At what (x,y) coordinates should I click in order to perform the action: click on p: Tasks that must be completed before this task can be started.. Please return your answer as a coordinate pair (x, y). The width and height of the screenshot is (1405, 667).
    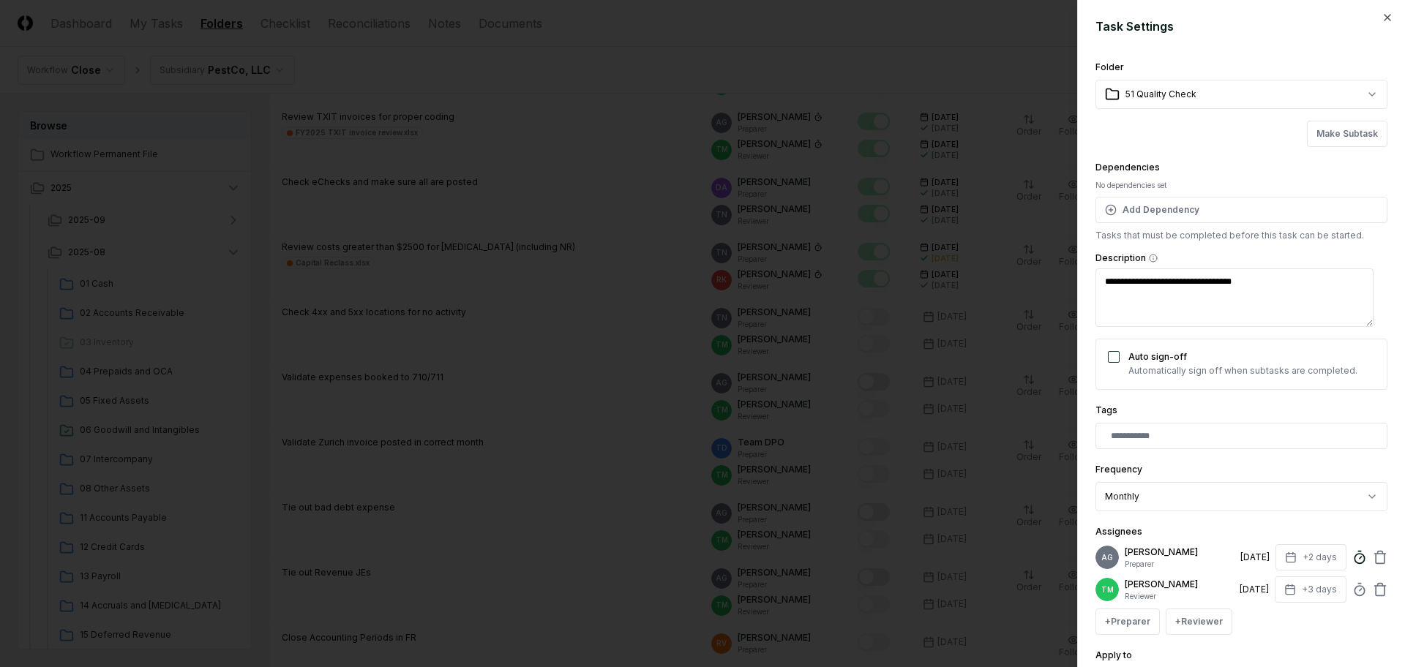
    Looking at the image, I should click on (1241, 236).